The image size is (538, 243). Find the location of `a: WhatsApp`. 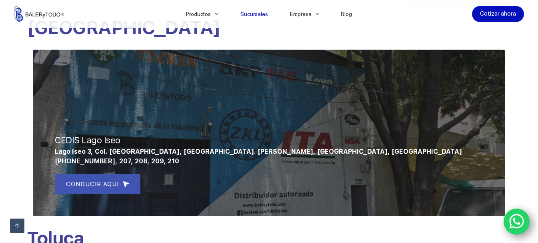

a: WhatsApp is located at coordinates (517, 222).